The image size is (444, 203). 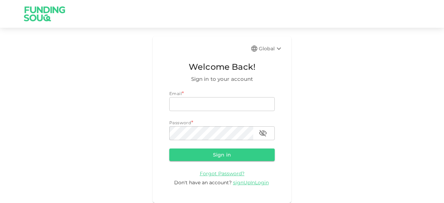 What do you see at coordinates (251, 183) in the screenshot?
I see `span: signUpInLogin` at bounding box center [251, 183].